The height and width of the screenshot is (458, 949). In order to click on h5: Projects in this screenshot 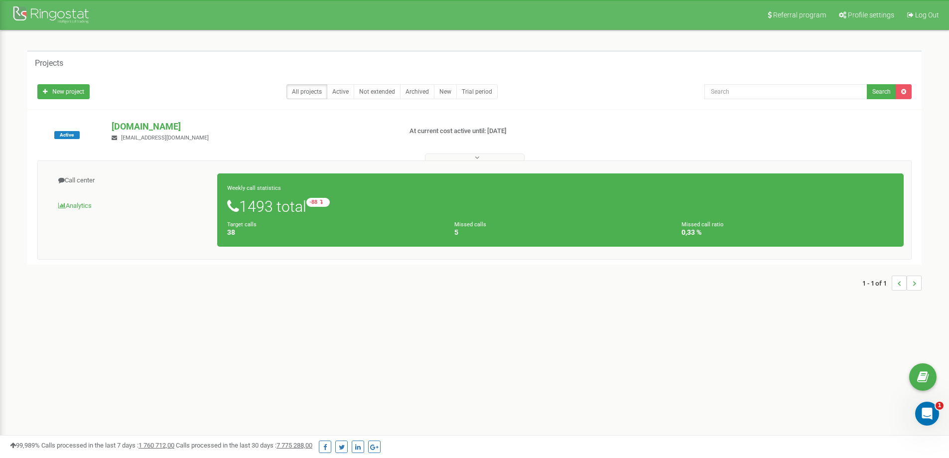, I will do `click(49, 63)`.